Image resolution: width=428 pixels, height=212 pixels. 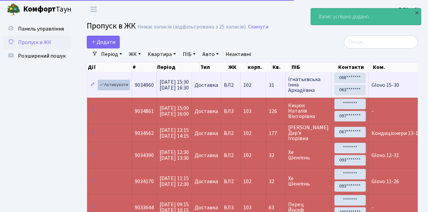 I want to click on span: Glovo 15-30, so click(x=385, y=85).